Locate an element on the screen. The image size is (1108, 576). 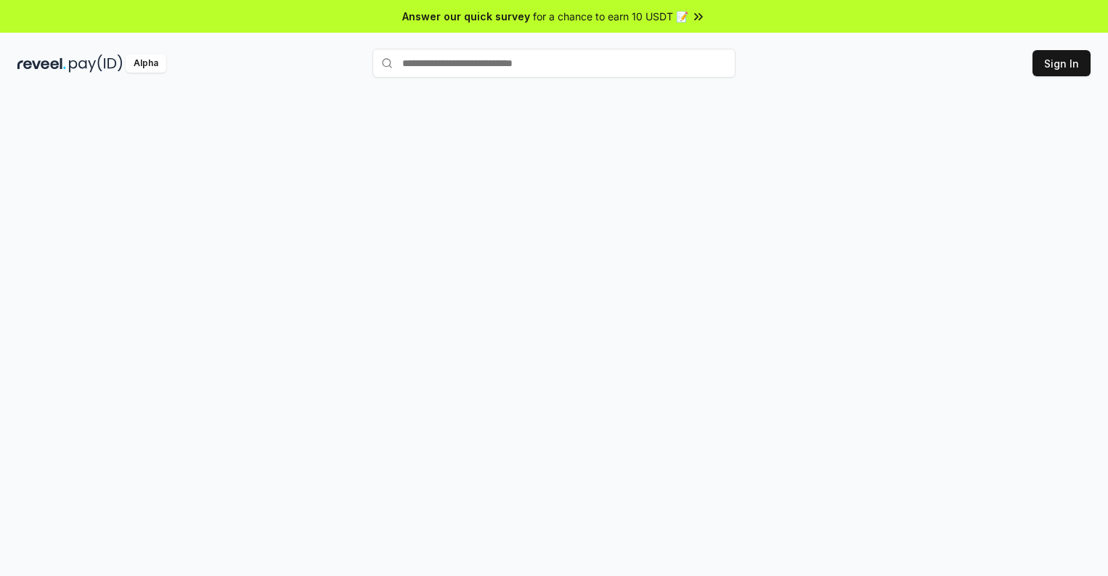
img: pay_id is located at coordinates (96, 63).